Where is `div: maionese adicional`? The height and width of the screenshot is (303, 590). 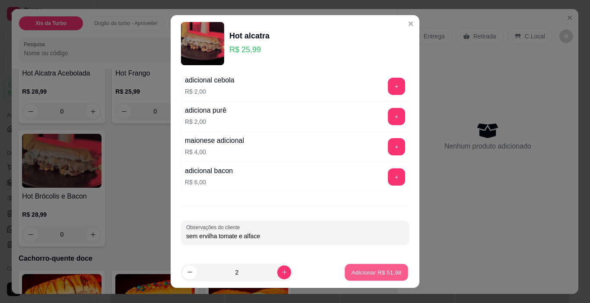
div: maionese adicional is located at coordinates (214, 141).